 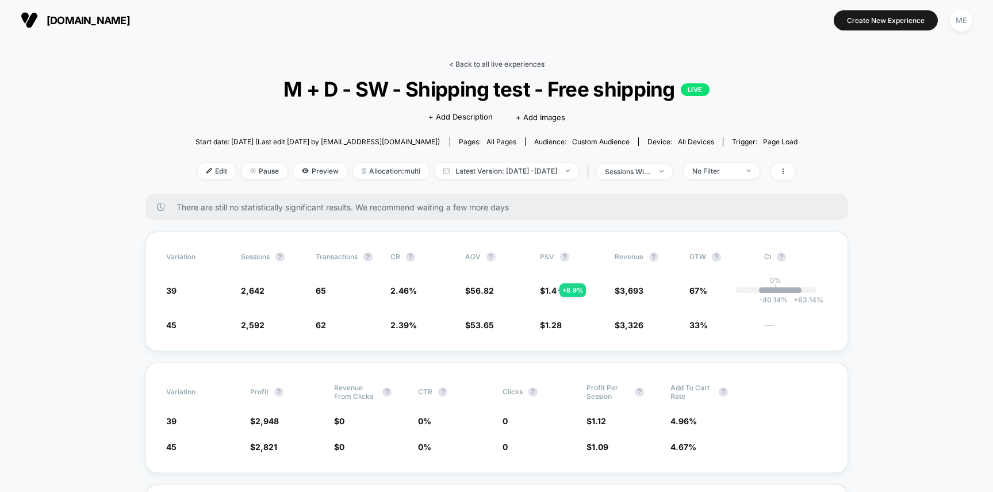 What do you see at coordinates (364, 171) in the screenshot?
I see `img: rebalance` at bounding box center [364, 171].